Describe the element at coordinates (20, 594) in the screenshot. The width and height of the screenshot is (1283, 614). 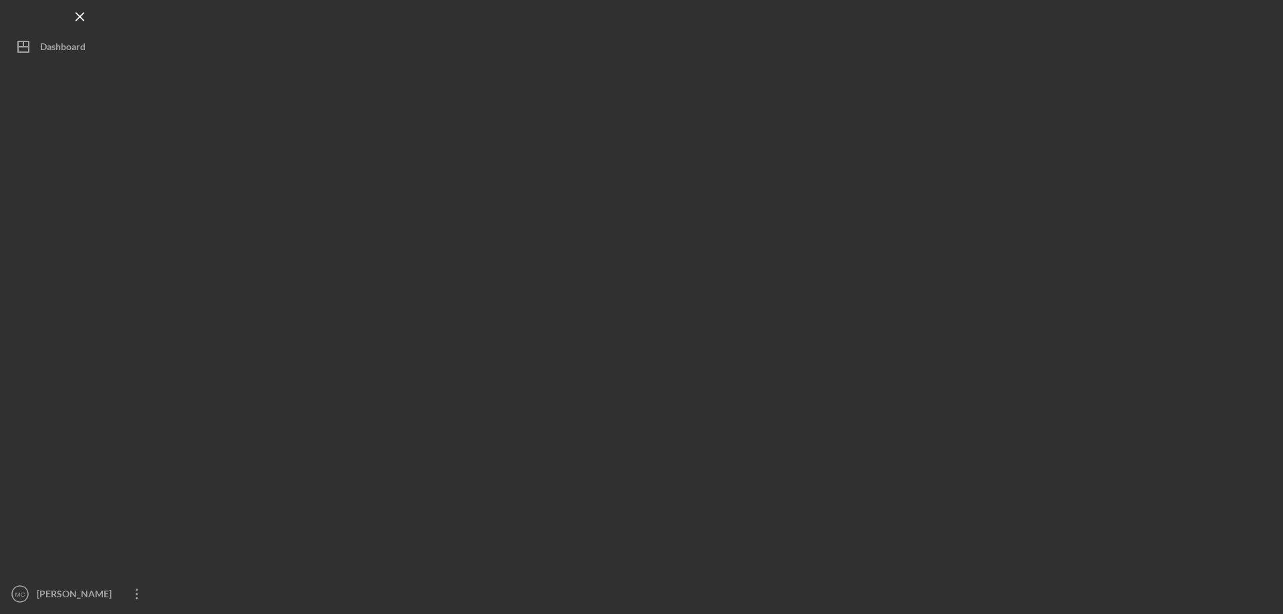
I see `text: MC` at that location.